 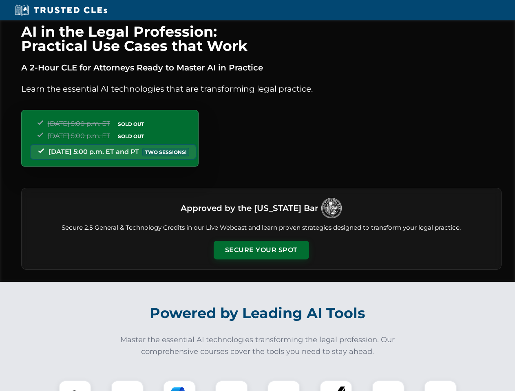 What do you see at coordinates (61, 10) in the screenshot?
I see `img: Trusted CLEs` at bounding box center [61, 10].